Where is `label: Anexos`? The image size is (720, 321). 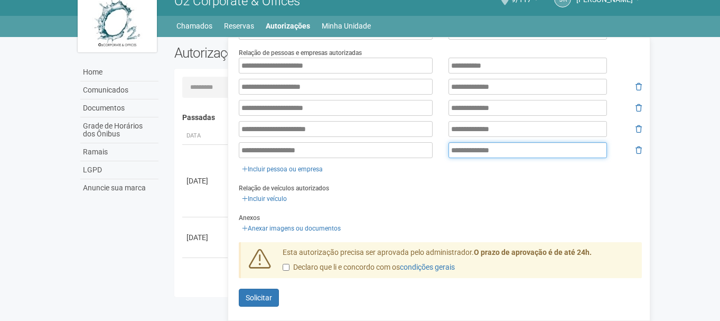 label: Anexos is located at coordinates (249, 218).